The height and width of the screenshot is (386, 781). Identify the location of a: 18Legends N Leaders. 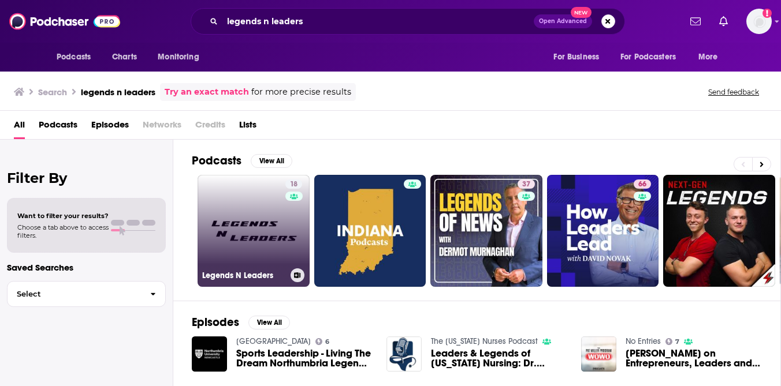
(253, 231).